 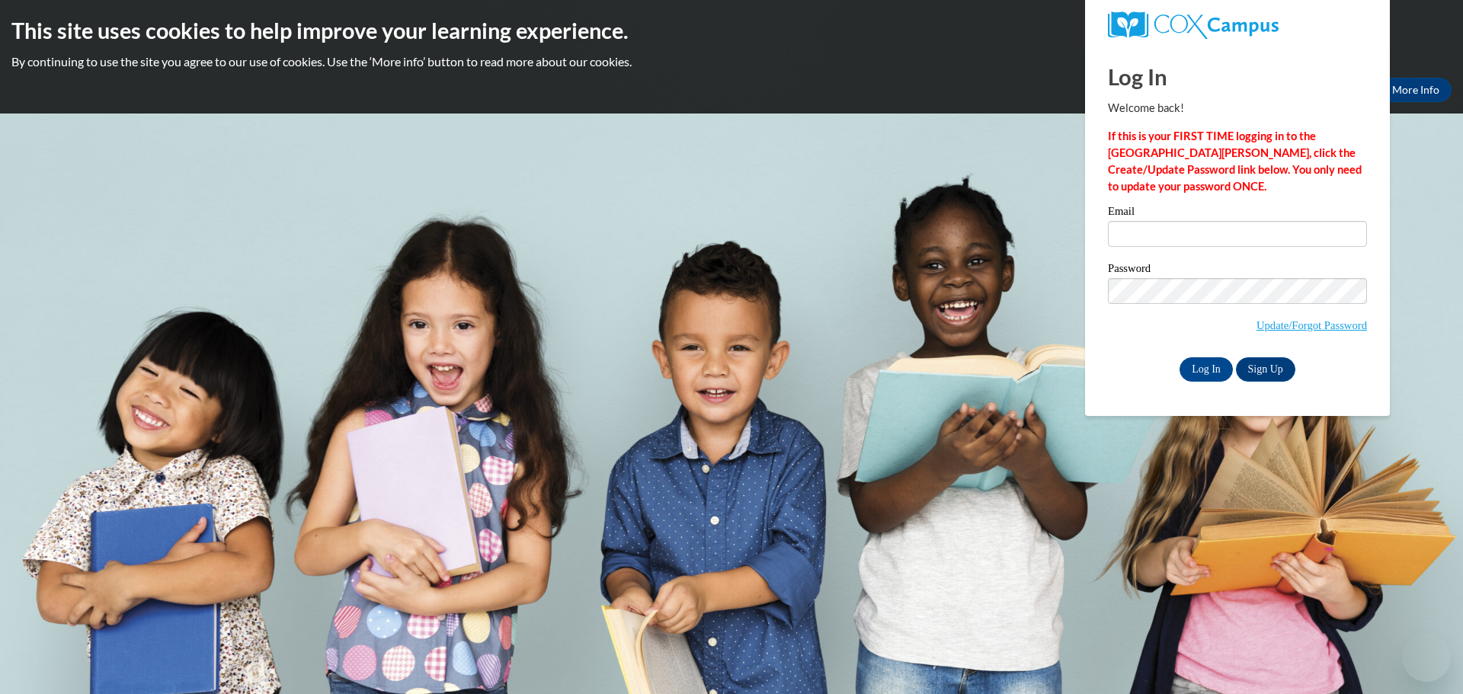 What do you see at coordinates (1238, 213) in the screenshot?
I see `label: Email` at bounding box center [1238, 213].